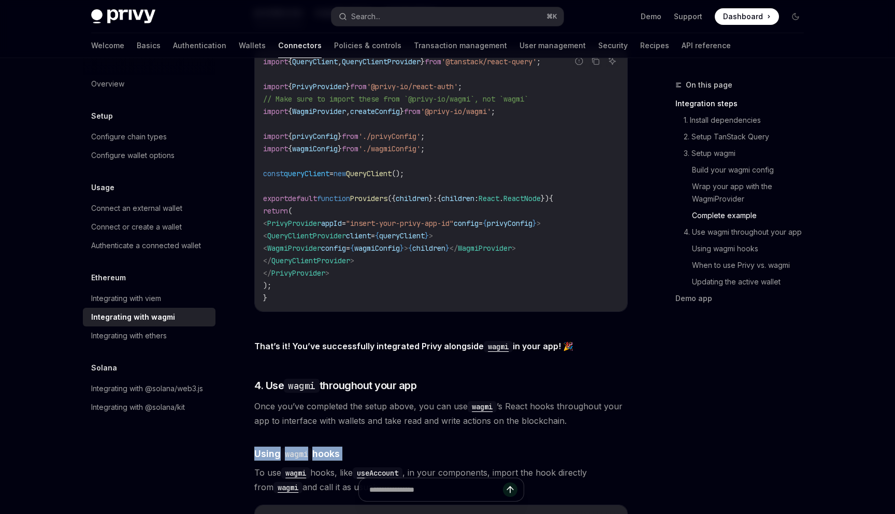  What do you see at coordinates (436, 489) in the screenshot?
I see `input: Ask a question...` at bounding box center [436, 489].